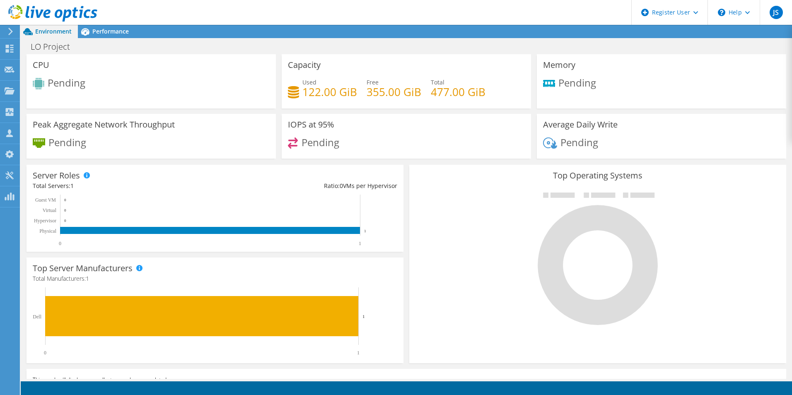  Describe the element at coordinates (48, 231) in the screenshot. I see `text: Physical` at that location.